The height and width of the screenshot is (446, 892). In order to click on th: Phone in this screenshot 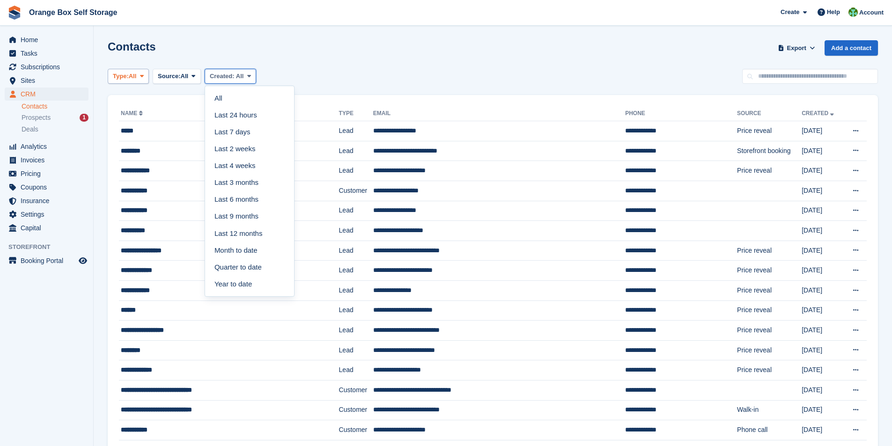, I will do `click(681, 114)`.